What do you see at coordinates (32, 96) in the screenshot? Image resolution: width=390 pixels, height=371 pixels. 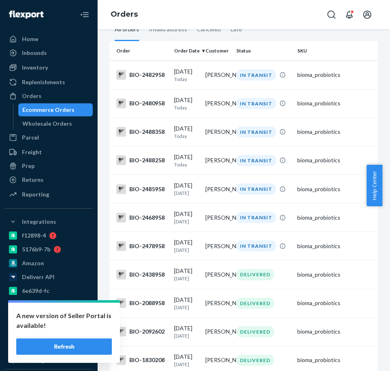 I see `div: Orders` at bounding box center [32, 96].